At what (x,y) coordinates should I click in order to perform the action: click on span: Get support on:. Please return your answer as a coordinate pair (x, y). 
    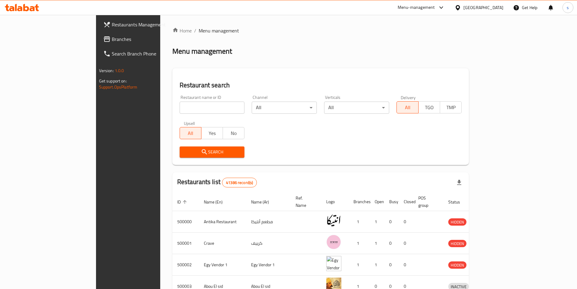
    Looking at the image, I should click on (113, 81).